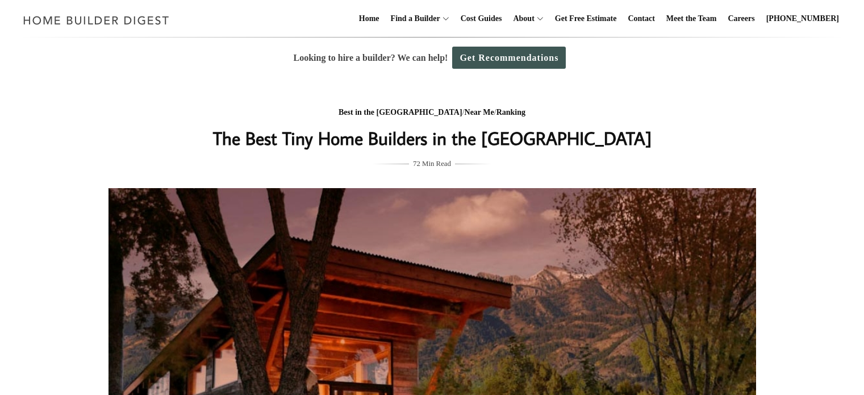  Describe the element at coordinates (521, 19) in the screenshot. I see `a: About` at that location.